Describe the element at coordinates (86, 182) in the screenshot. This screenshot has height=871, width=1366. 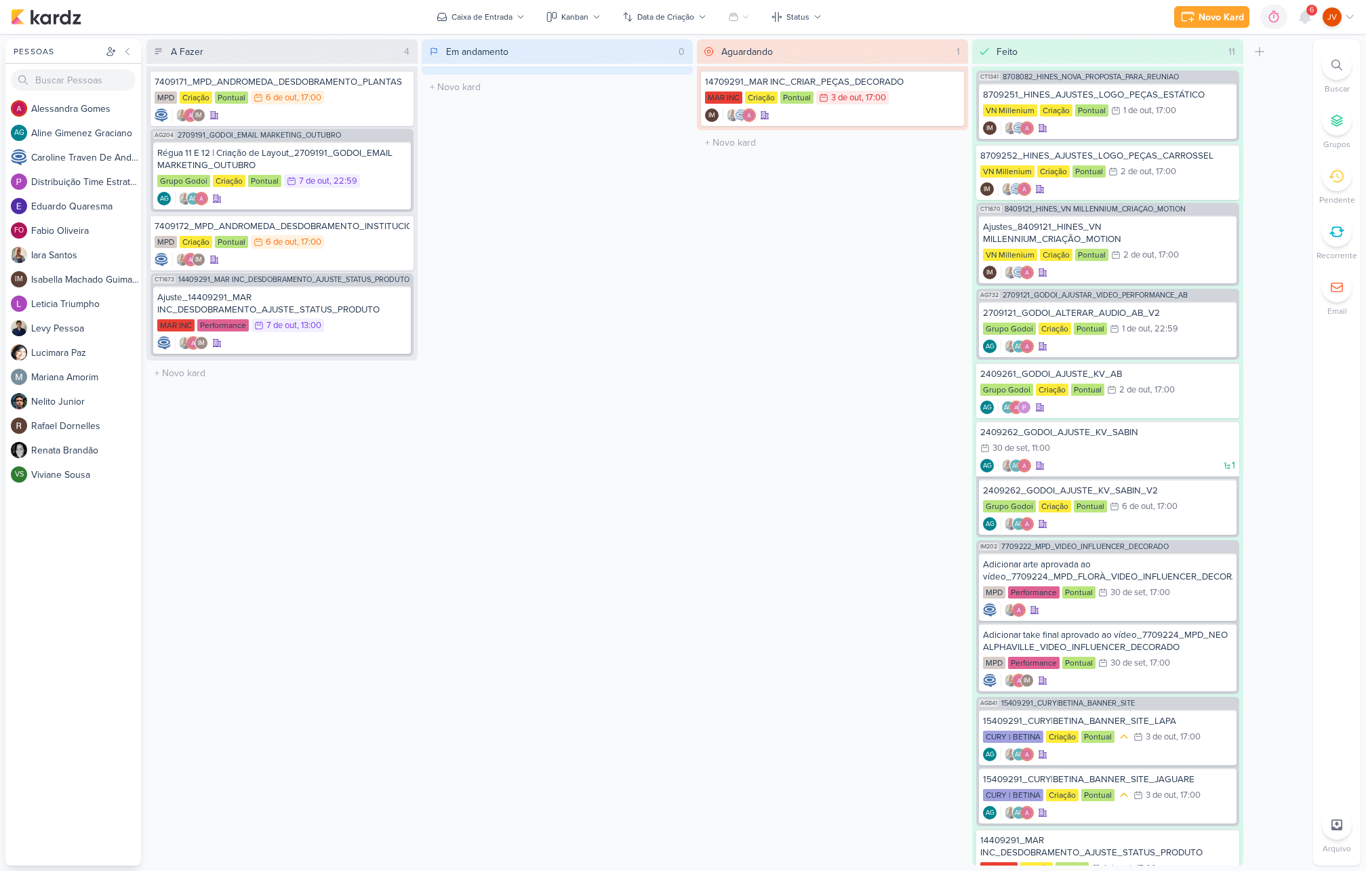
I see `div: D i s t r i b u i ç ã o T i m e E s t r a t é g i c o` at that location.